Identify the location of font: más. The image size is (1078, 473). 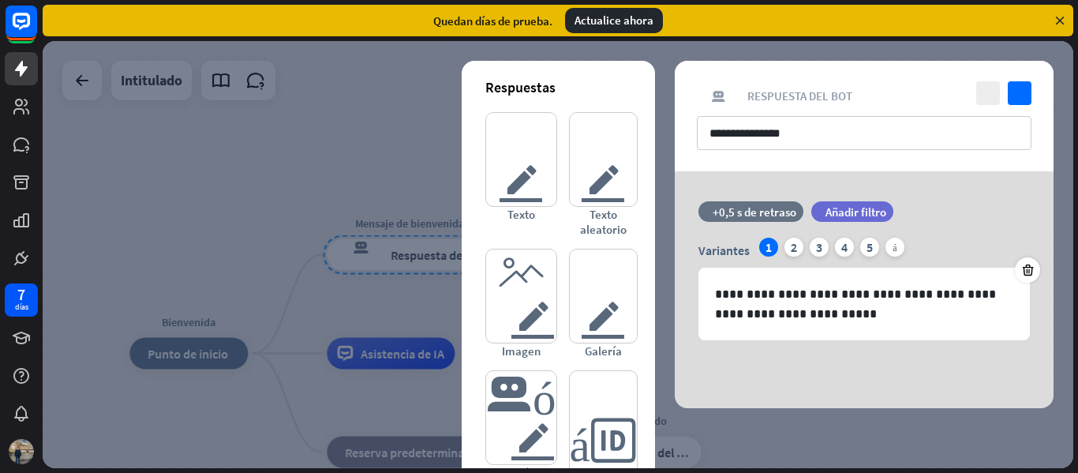
(894, 247).